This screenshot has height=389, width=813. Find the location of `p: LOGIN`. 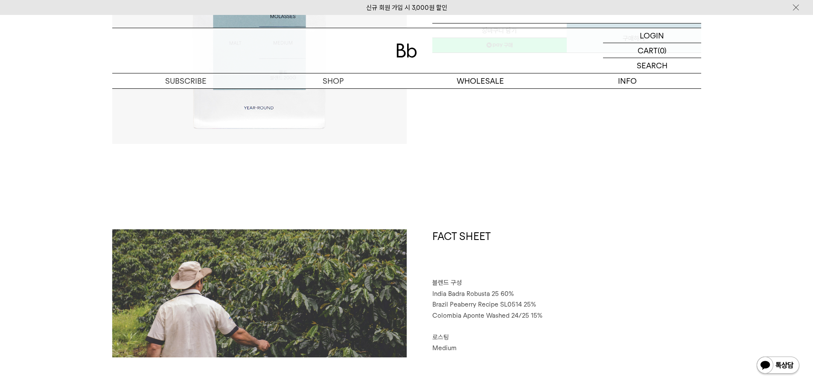

p: LOGIN is located at coordinates (651, 35).